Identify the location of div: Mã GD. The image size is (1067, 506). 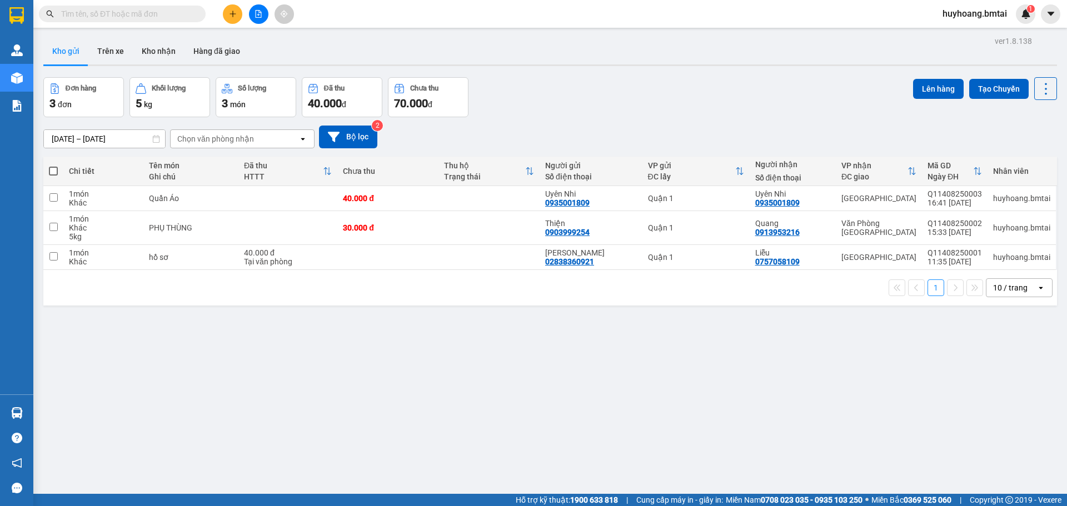
(950, 166).